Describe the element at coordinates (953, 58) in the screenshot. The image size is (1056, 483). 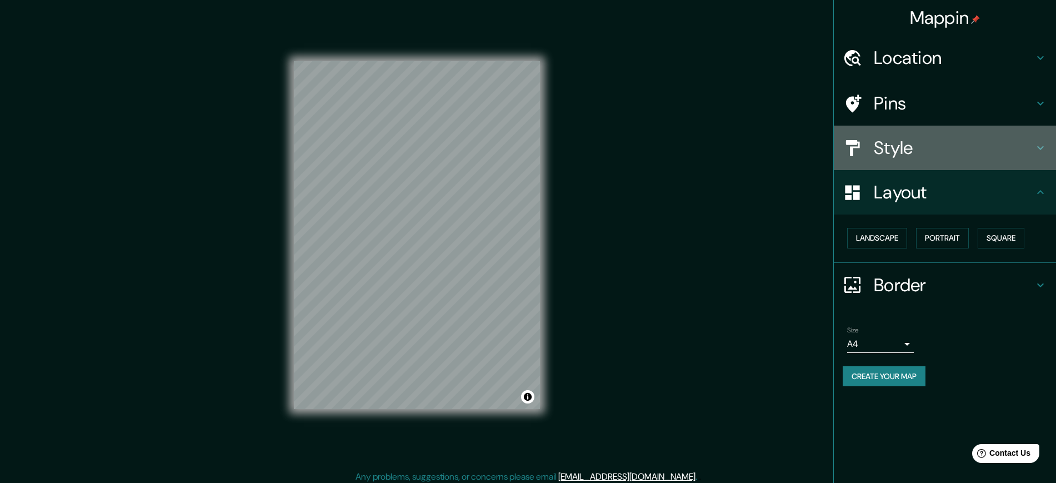
I see `h4: Location` at that location.